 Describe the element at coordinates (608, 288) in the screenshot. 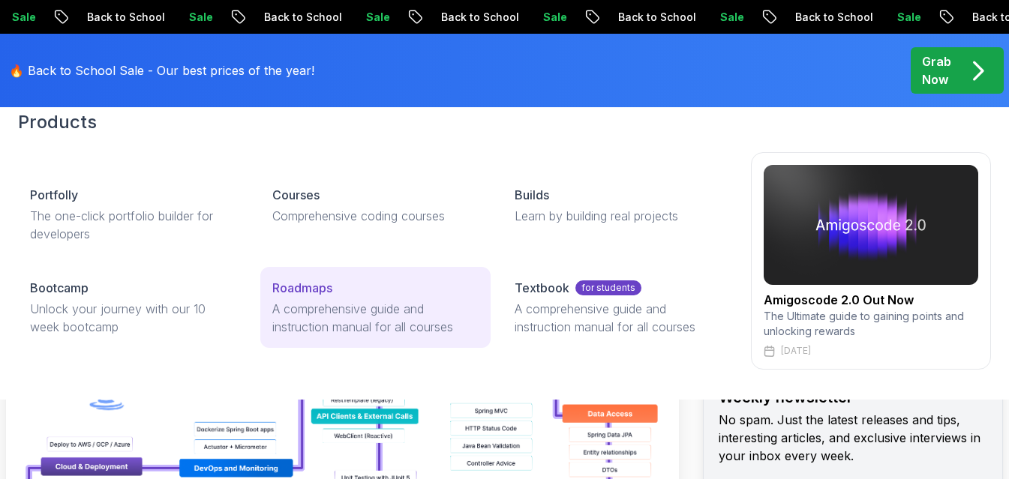

I see `p: for students` at that location.